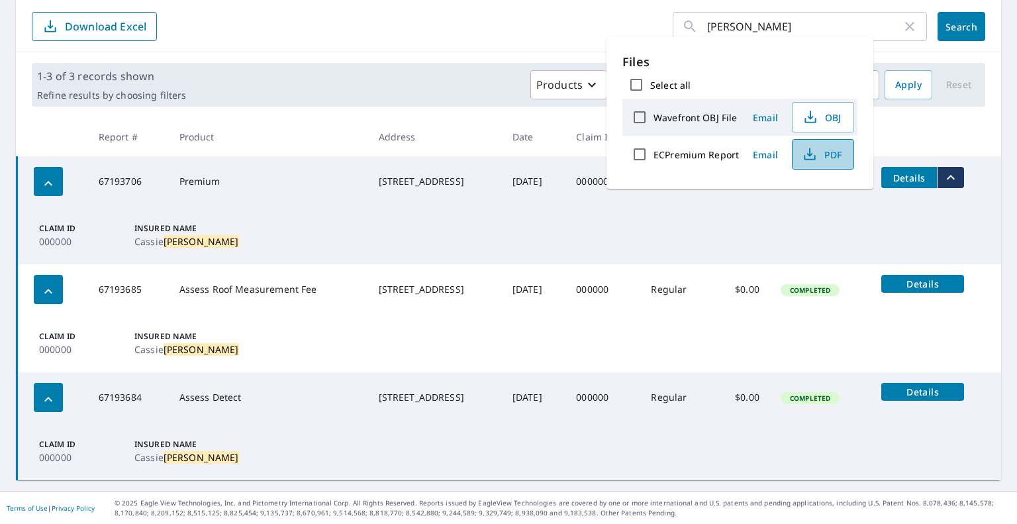 The height and width of the screenshot is (524, 1017). What do you see at coordinates (105, 26) in the screenshot?
I see `p: Download Excel` at bounding box center [105, 26].